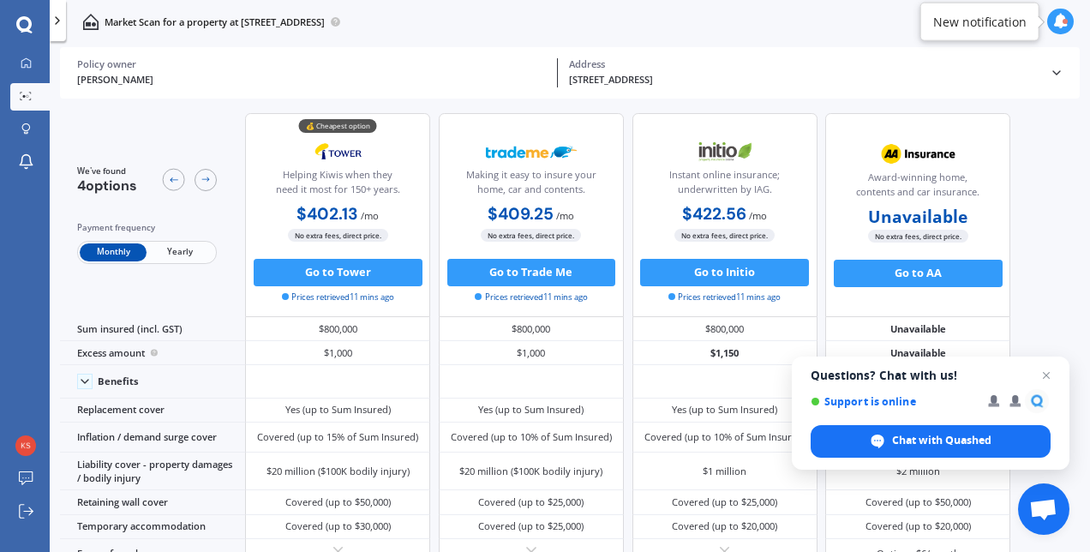  Describe the element at coordinates (337, 272) in the screenshot. I see `button: Go to Tower` at that location.